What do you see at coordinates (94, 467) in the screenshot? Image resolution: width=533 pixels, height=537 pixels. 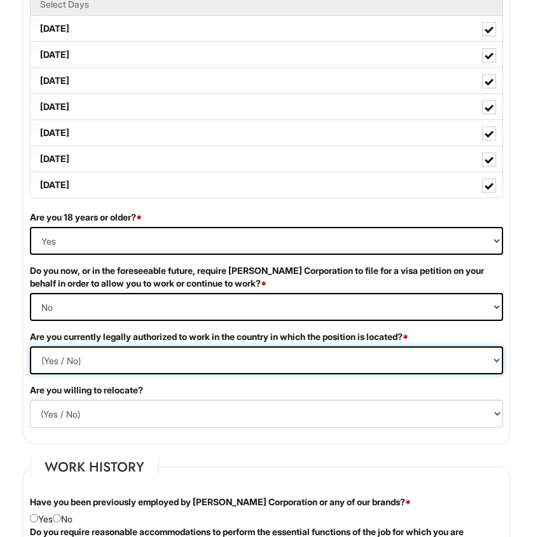 I see `legend: Work History` at bounding box center [94, 467].